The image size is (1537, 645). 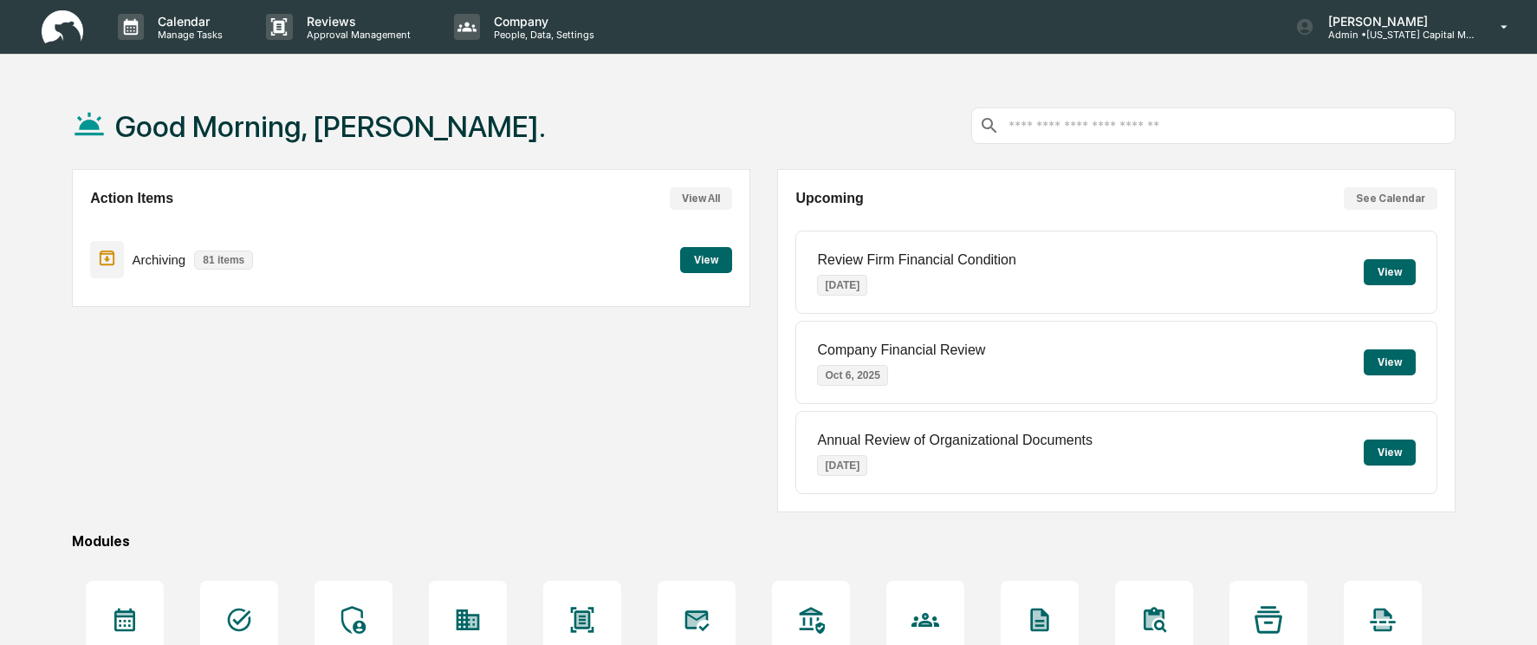 What do you see at coordinates (852, 375) in the screenshot?
I see `p: Oct 6, 2025` at bounding box center [852, 375].